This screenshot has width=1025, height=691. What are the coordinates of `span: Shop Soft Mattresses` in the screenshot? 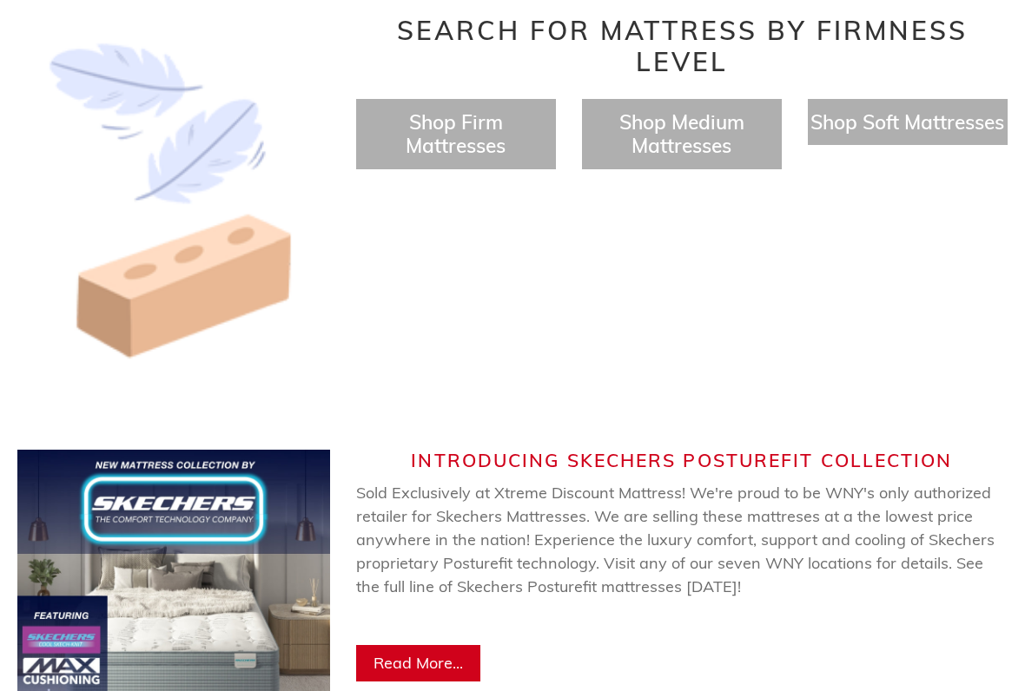 It's located at (906, 122).